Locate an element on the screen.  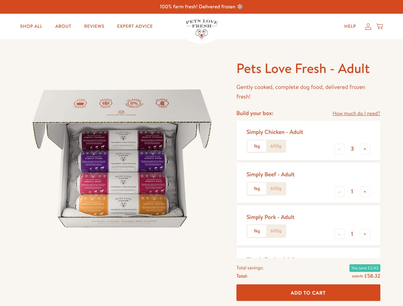
img: Pets Love Fresh - Adult is located at coordinates (122, 159).